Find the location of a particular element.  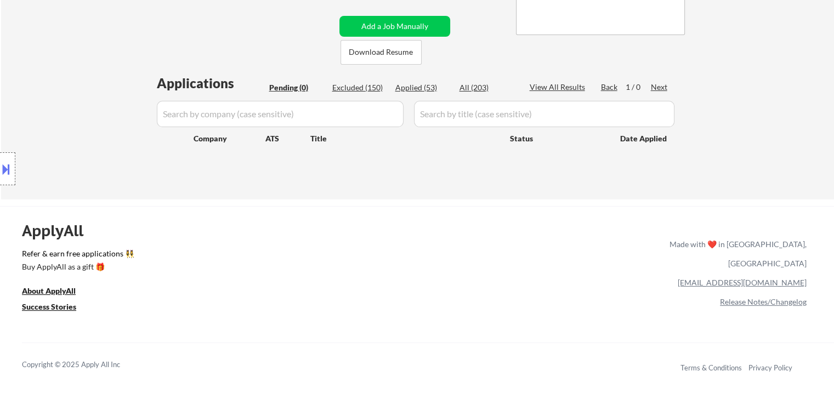

div: Copyright © 2025 Apply All Inc is located at coordinates (85, 365).